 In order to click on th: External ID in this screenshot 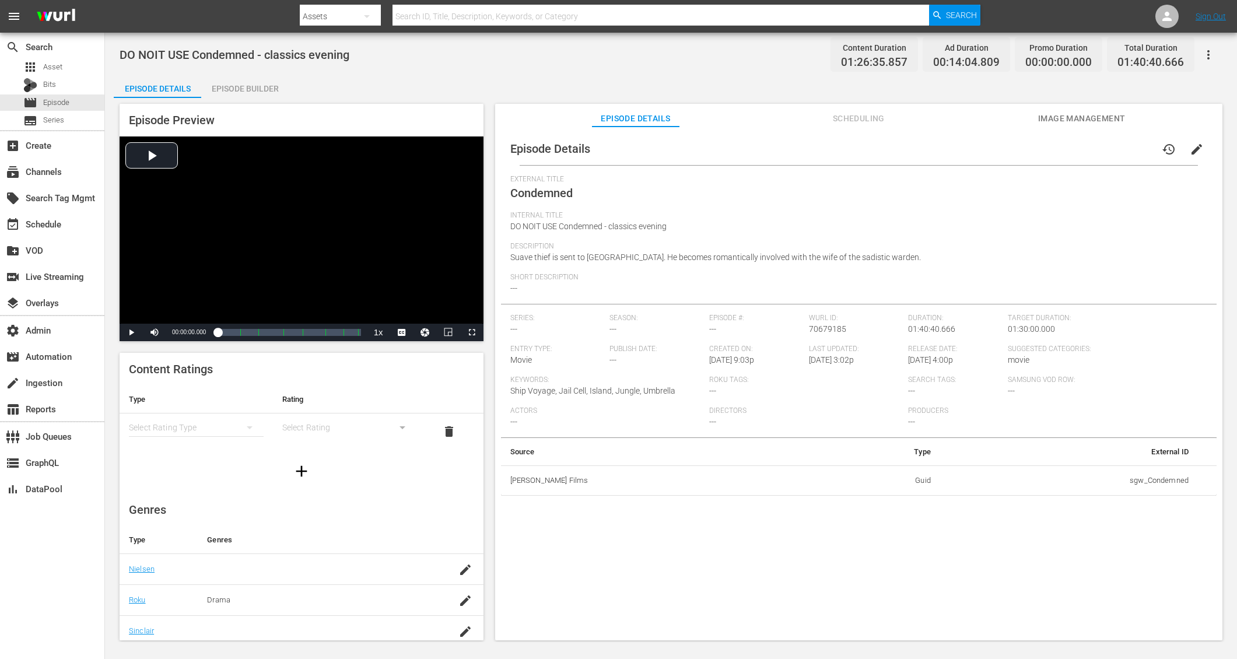, I will do `click(1069, 452)`.